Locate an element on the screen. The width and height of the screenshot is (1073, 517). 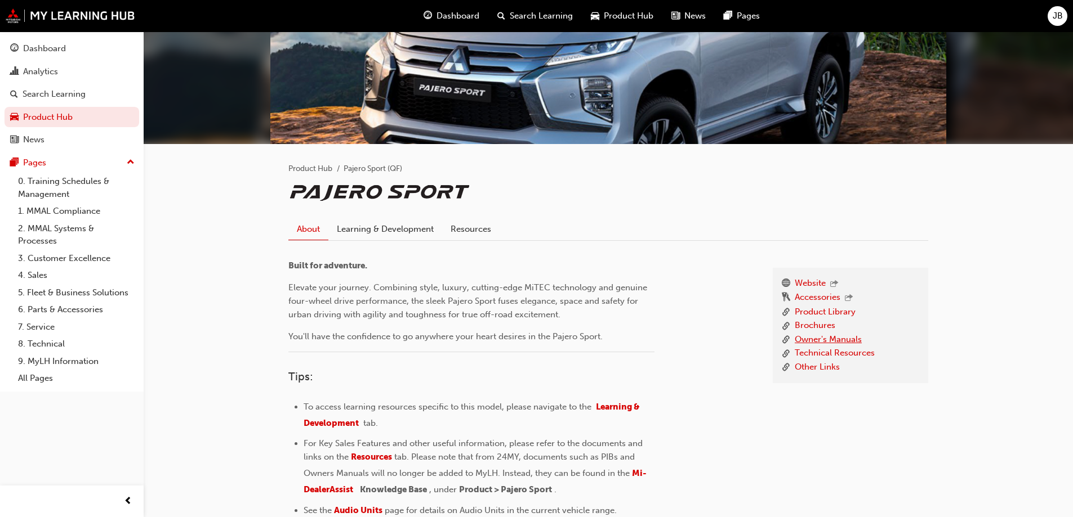
a: guage-iconDashboard is located at coordinates (451, 16).